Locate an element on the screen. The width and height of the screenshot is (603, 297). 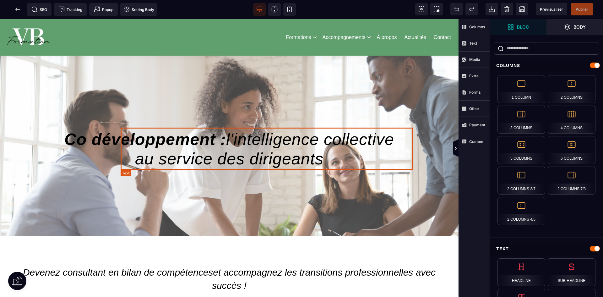
div: Columns is located at coordinates (546, 65).